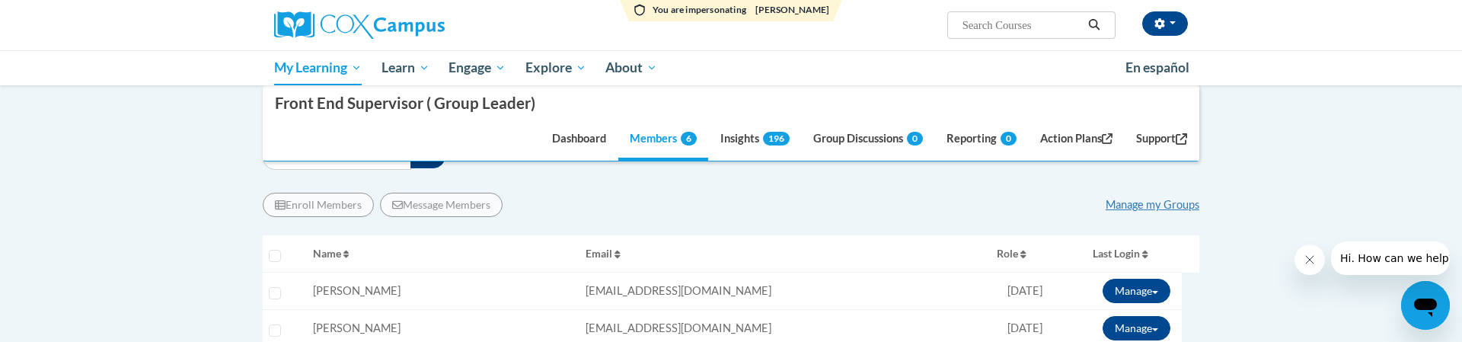  What do you see at coordinates (1024, 254) in the screenshot?
I see `button: Role` at bounding box center [1024, 254].